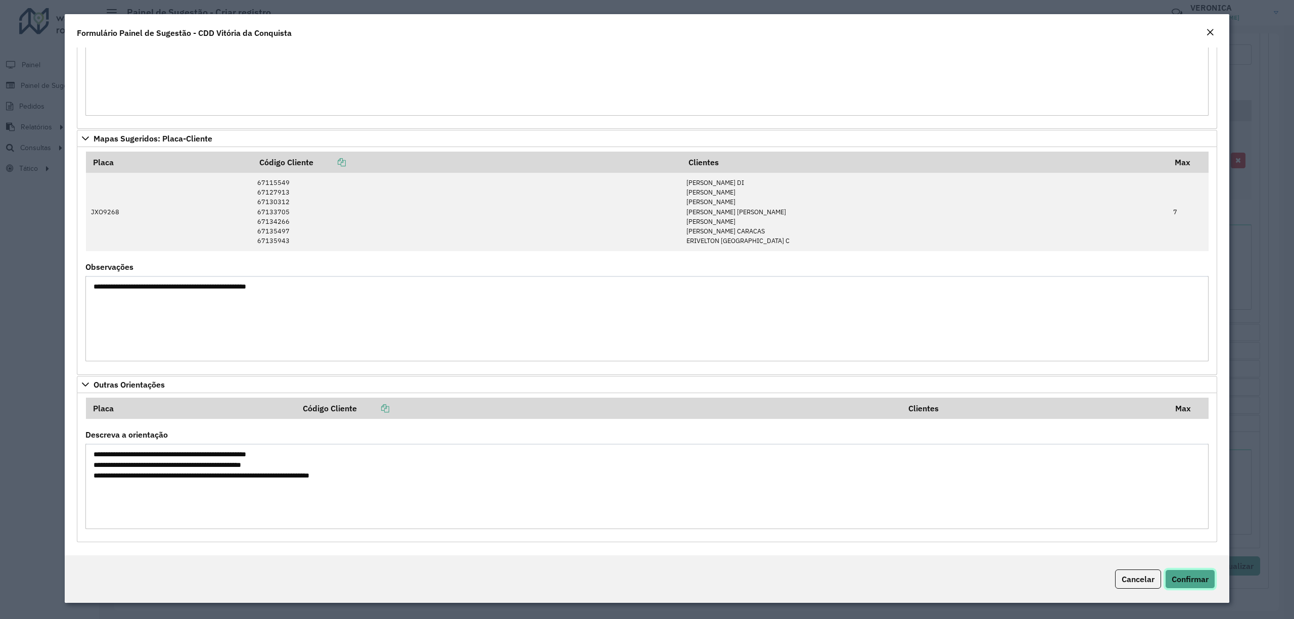 The height and width of the screenshot is (619, 1294). Describe the element at coordinates (169, 212) in the screenshot. I see `td: JXO9268` at that location.